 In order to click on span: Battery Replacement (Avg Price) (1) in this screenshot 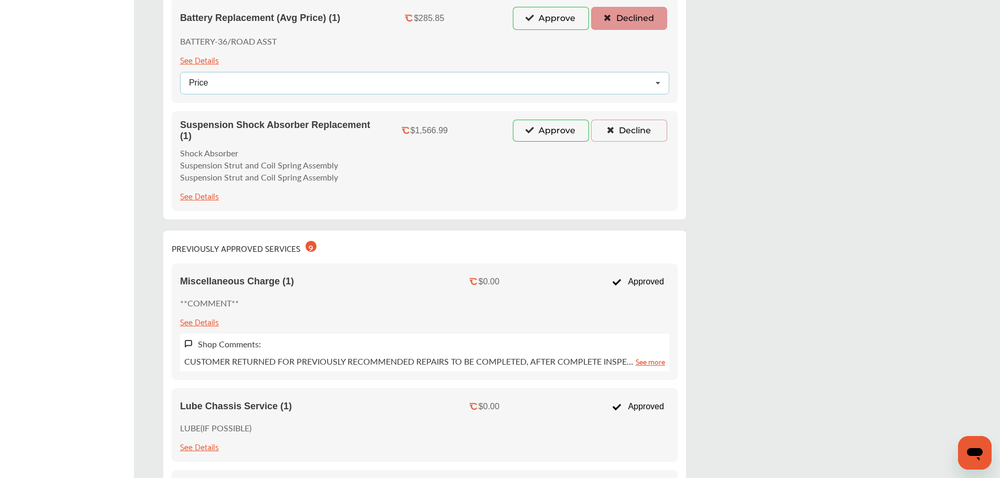, I will do `click(260, 18)`.